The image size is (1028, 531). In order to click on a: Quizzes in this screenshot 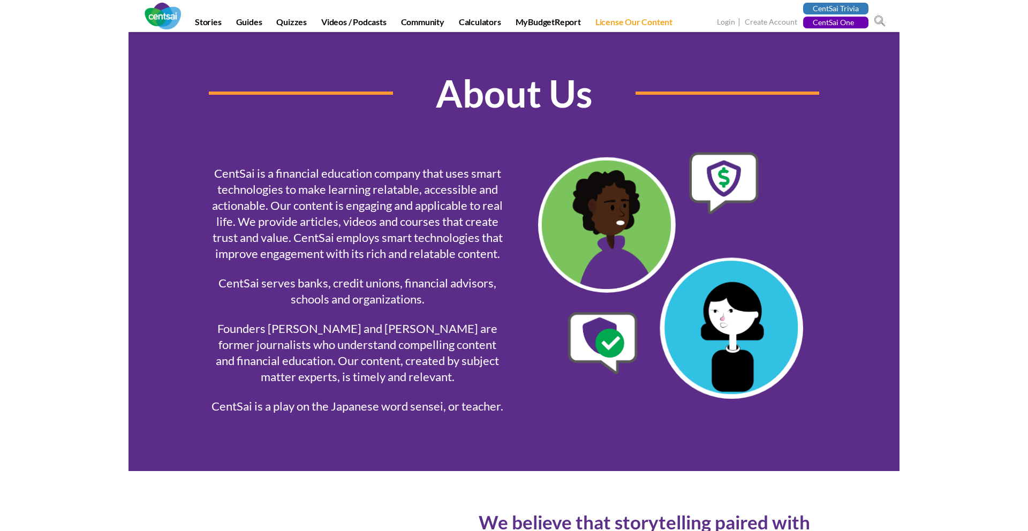, I will do `click(291, 24)`.